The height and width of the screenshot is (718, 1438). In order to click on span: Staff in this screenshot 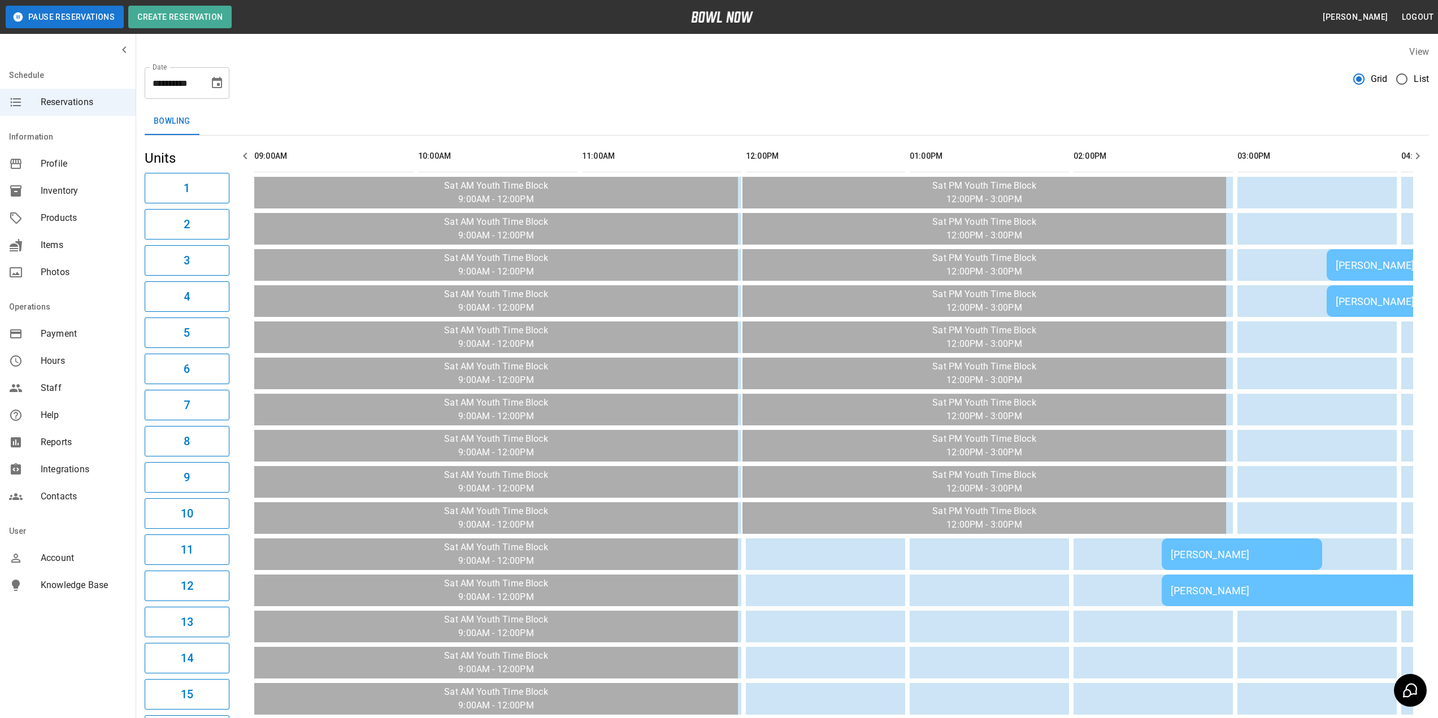, I will do `click(84, 388)`.